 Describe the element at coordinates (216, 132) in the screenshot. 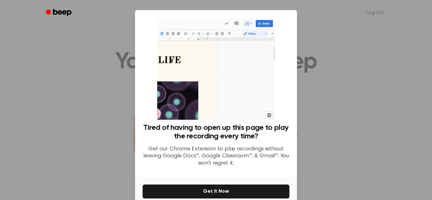

I see `h3: Tired of having to open up this page to play the recording every time?` at that location.